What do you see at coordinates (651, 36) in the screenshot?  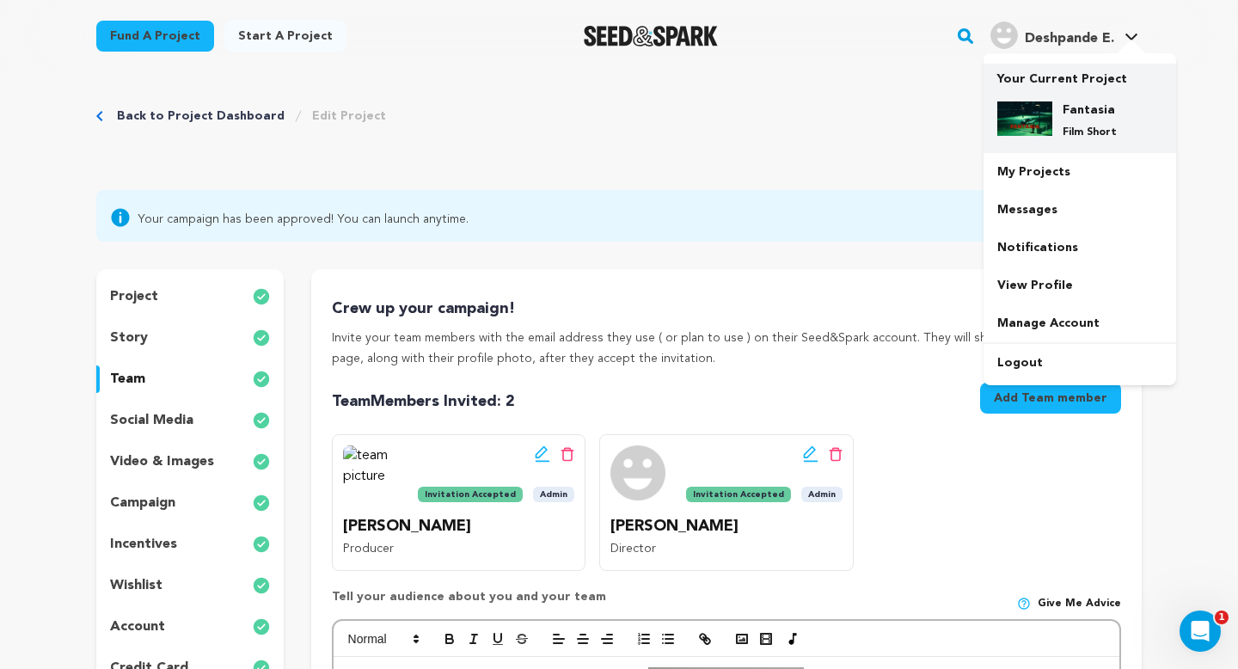 I see `img: Seed&Spark Logo Dark Mode` at bounding box center [651, 36].